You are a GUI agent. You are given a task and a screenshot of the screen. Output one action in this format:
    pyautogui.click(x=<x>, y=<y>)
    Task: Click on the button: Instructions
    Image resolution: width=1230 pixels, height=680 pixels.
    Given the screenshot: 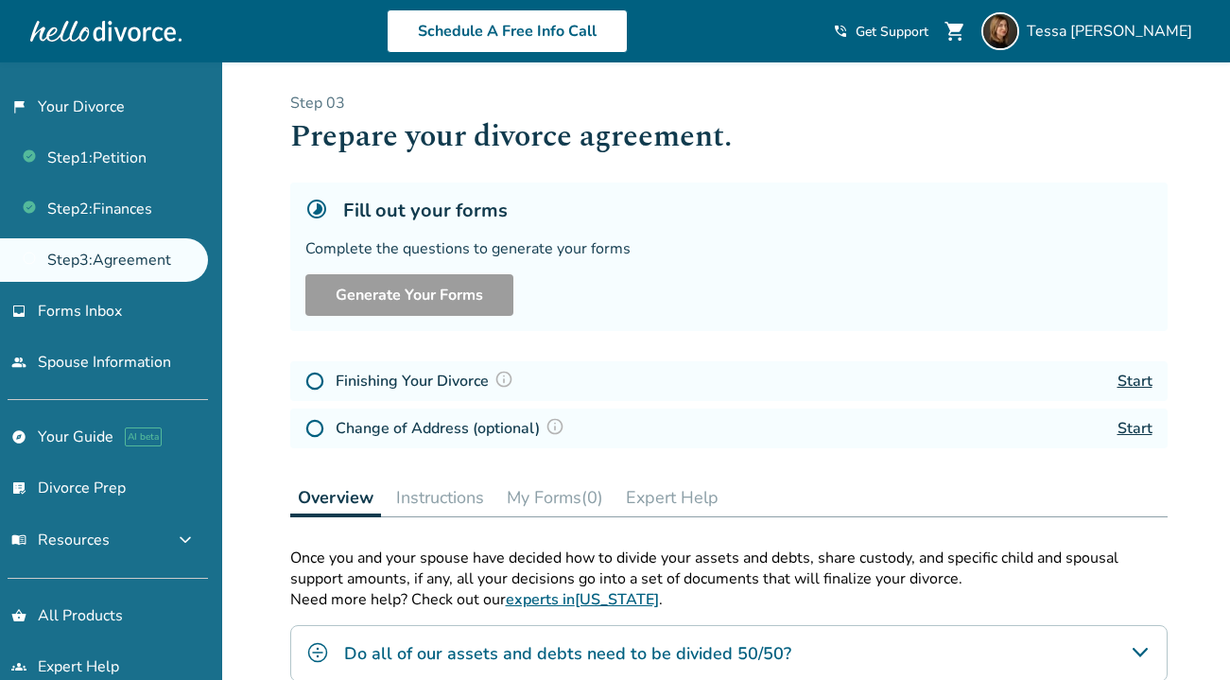 What is the action you would take?
    pyautogui.click(x=440, y=497)
    